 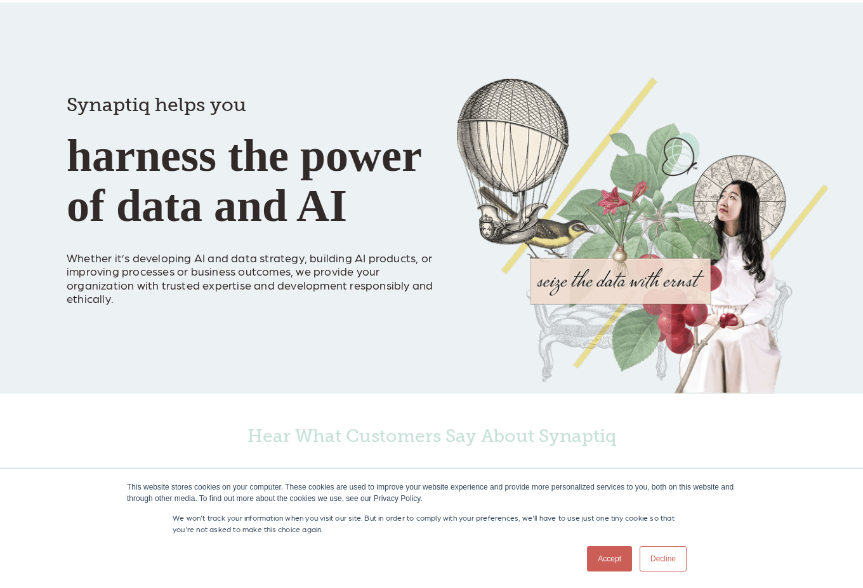 I want to click on a: Decline, so click(x=663, y=559).